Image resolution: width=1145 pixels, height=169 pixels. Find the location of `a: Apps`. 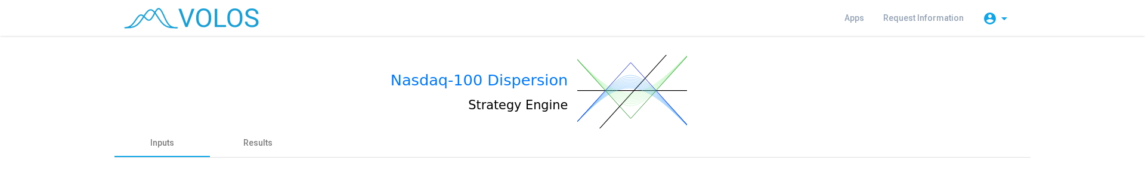

a: Apps is located at coordinates (854, 18).